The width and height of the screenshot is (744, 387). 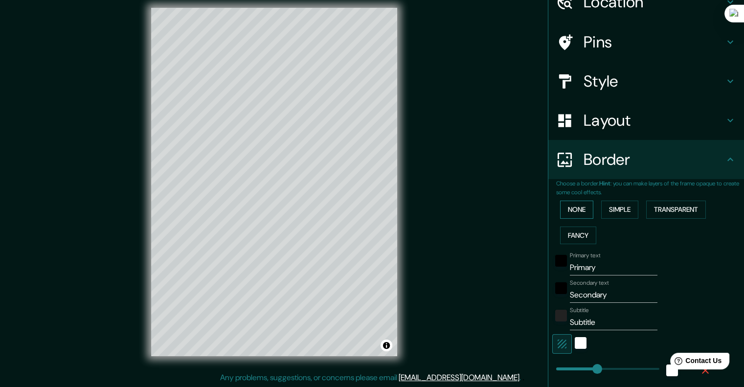 I want to click on h4: Border, so click(x=654, y=160).